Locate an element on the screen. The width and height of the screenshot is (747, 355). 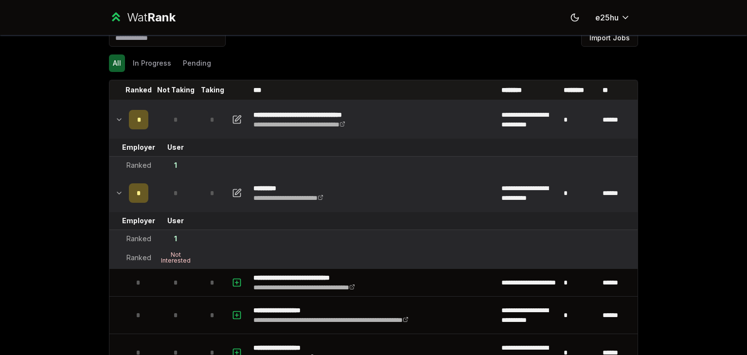
p: Ranked is located at coordinates (139, 90).